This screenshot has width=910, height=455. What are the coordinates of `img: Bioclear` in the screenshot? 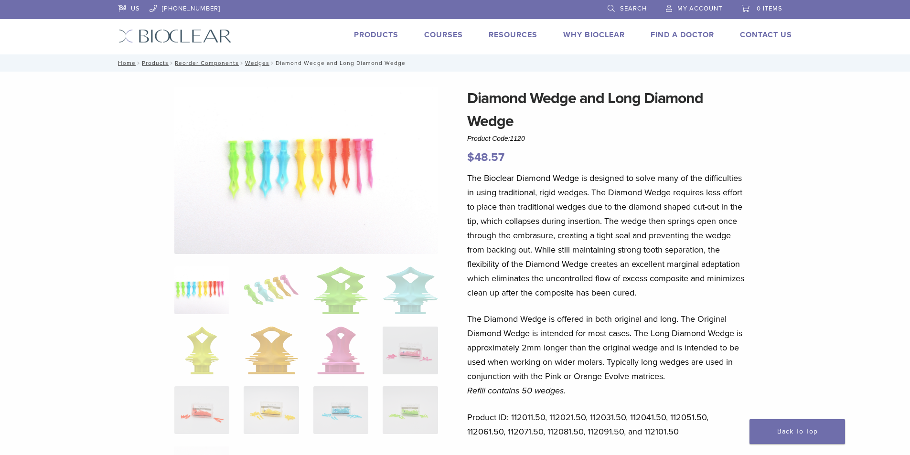 It's located at (175, 36).